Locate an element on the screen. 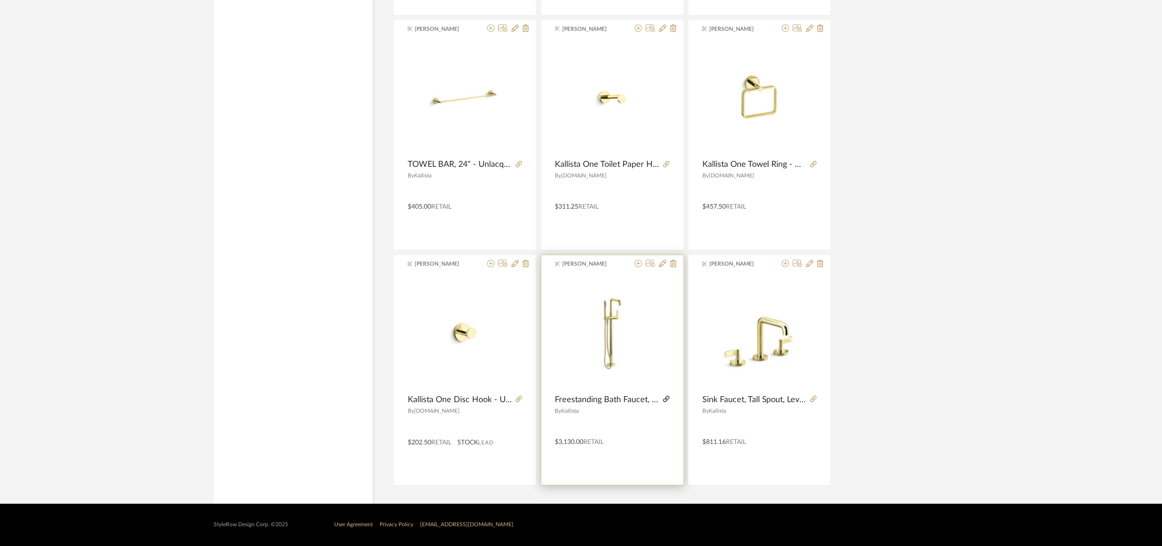 The image size is (1162, 546). span: $3,130.00 is located at coordinates (570, 442).